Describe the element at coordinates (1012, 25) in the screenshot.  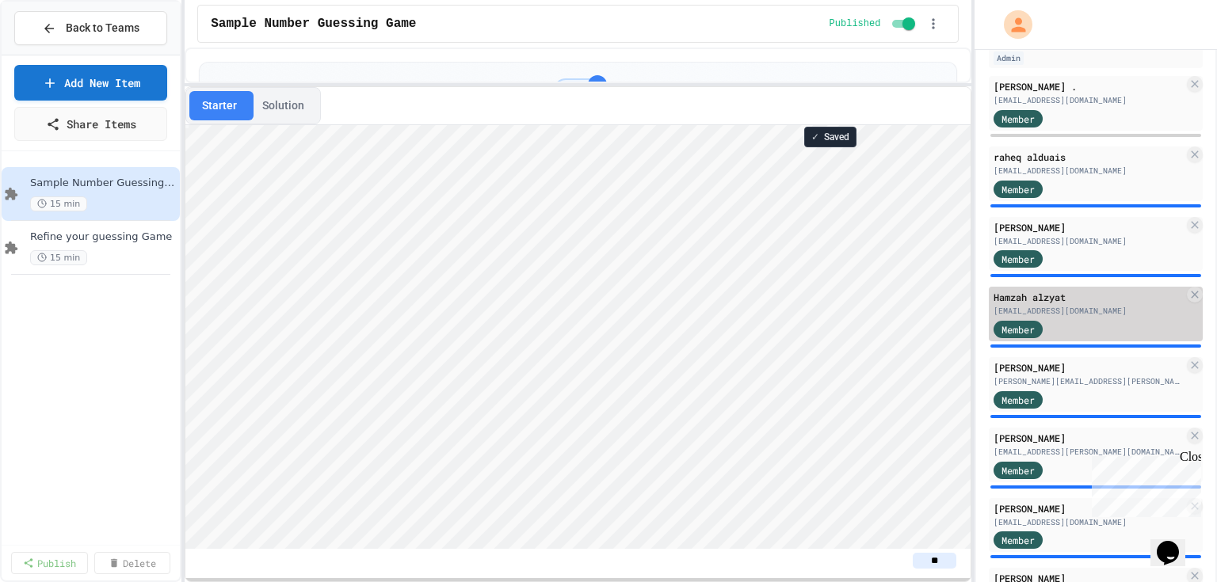
I see `div: My Account` at that location.